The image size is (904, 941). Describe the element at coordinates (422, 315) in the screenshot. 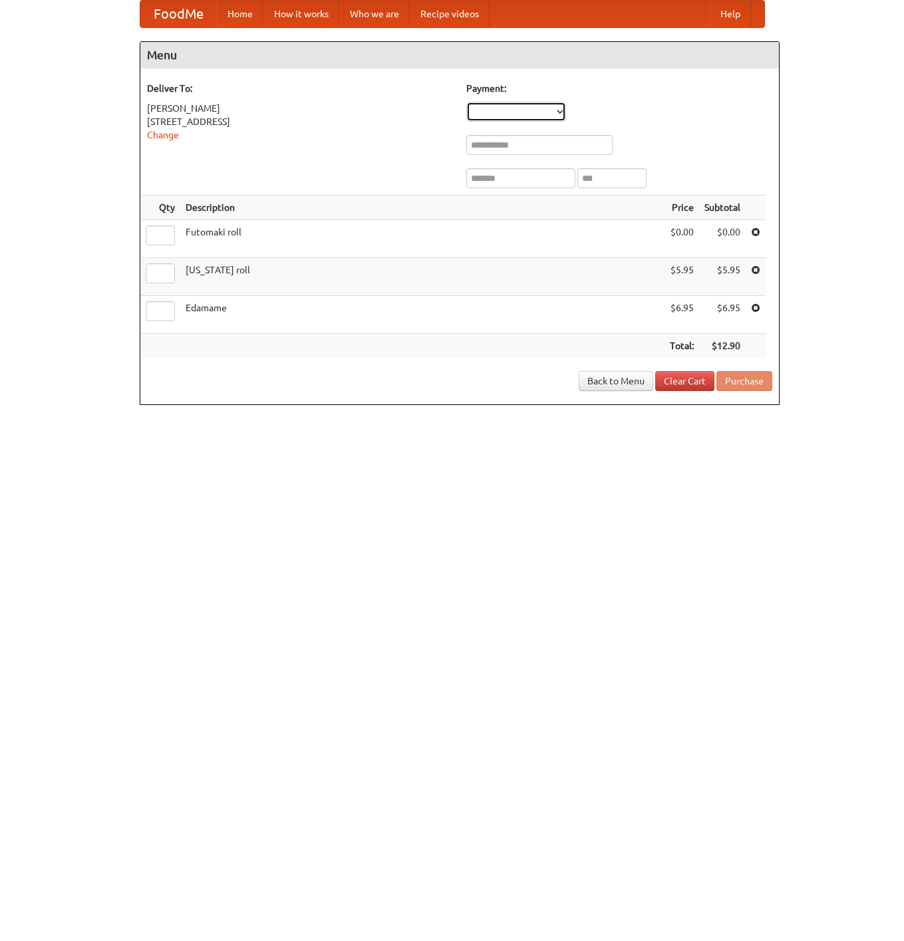

I see `td: Edamame` at that location.